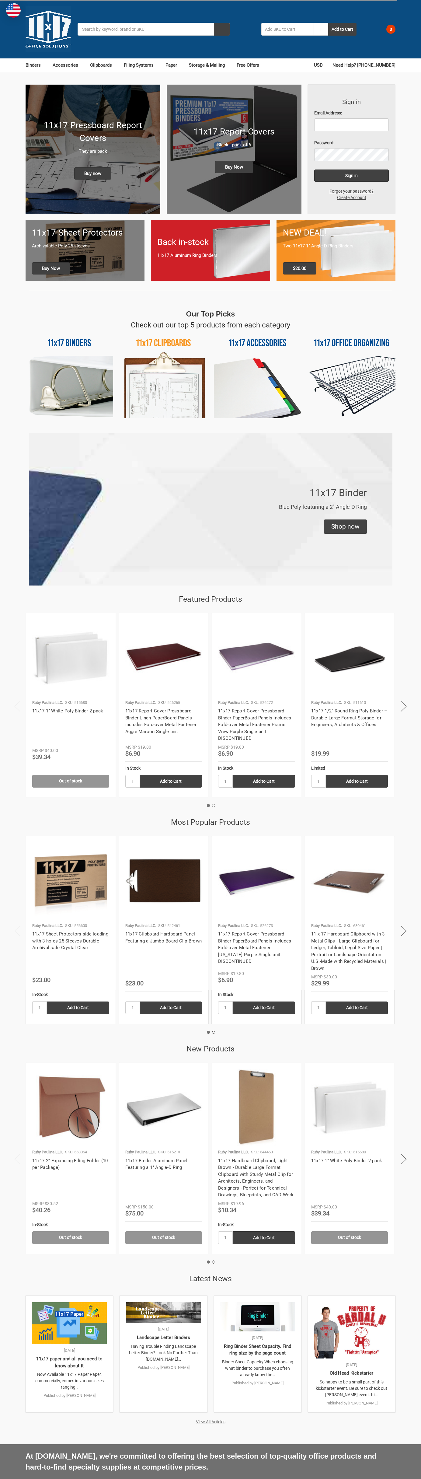 The height and width of the screenshot is (1479, 421). I want to click on a: 11x17 Binder Aluminum Panel Featuring a 1" Angle-D Ring, so click(164, 1108).